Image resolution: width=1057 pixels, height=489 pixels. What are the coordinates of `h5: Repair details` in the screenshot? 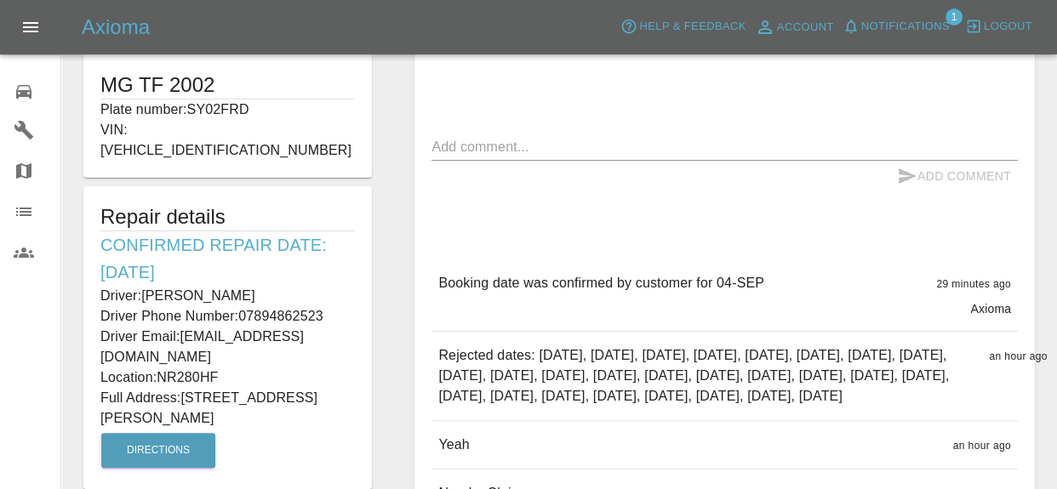 It's located at (227, 217).